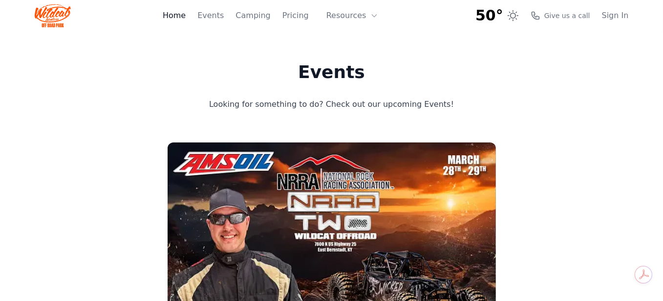 Image resolution: width=663 pixels, height=301 pixels. What do you see at coordinates (53, 16) in the screenshot?
I see `img: Wildcat Logo` at bounding box center [53, 16].